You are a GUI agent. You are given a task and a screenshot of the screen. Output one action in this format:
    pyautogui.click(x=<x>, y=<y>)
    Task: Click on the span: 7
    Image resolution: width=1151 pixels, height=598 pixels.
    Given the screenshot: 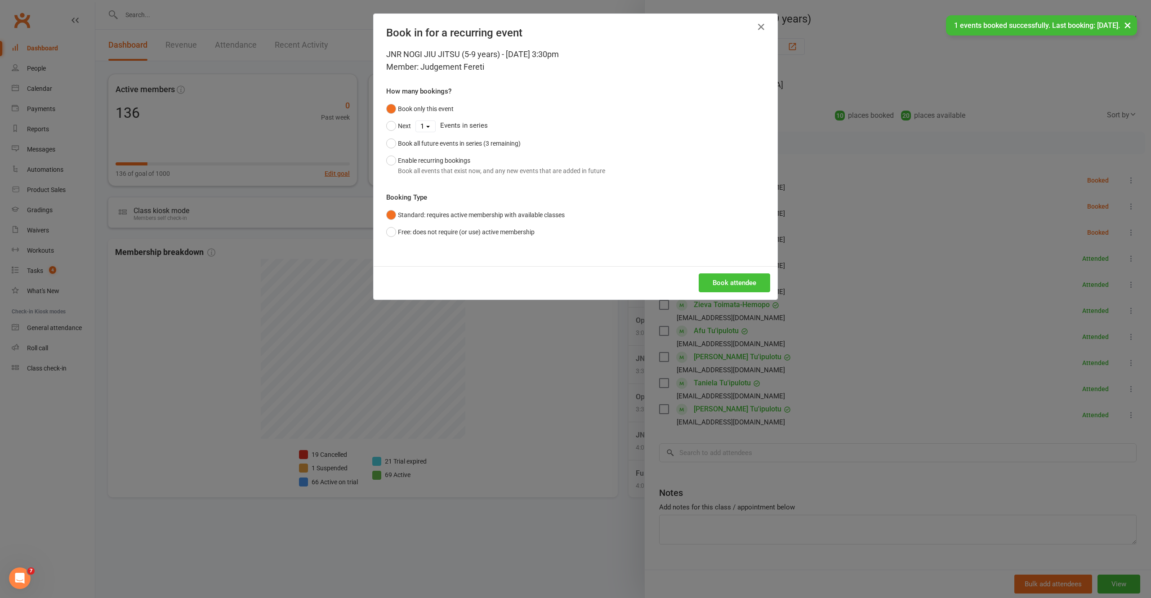 What is the action you would take?
    pyautogui.click(x=31, y=571)
    